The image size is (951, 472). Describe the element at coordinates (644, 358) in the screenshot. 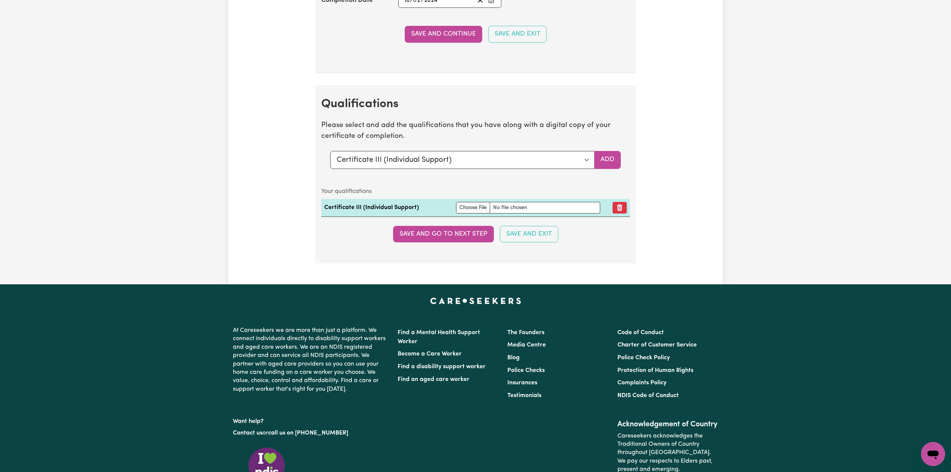

I see `a: Police Check Policy` at that location.